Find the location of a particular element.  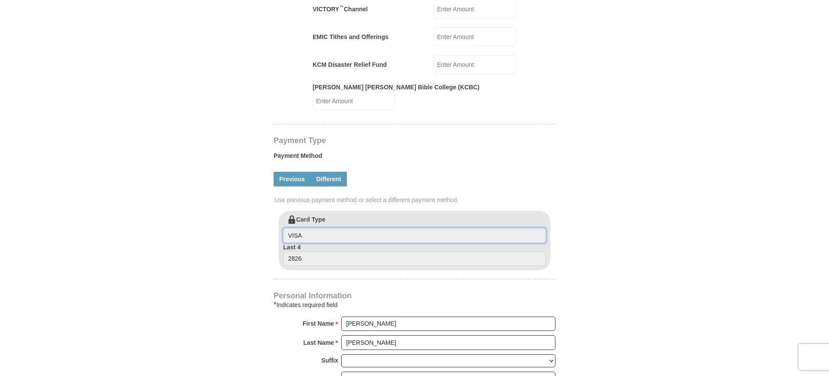

span: Use previous payment method or select a different payment method. is located at coordinates (415, 200).